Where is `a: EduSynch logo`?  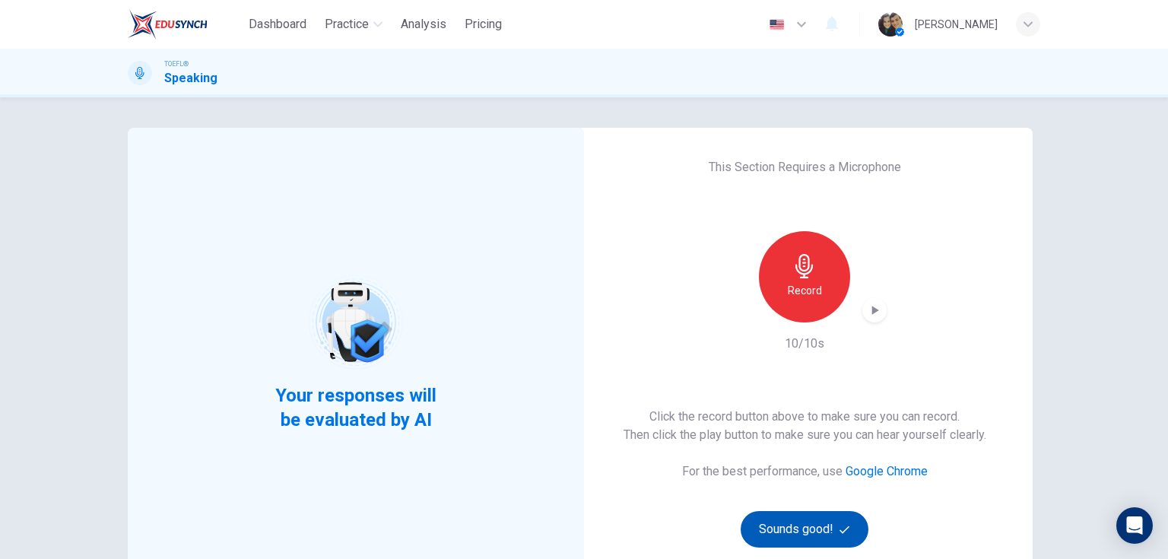 a: EduSynch logo is located at coordinates (185, 24).